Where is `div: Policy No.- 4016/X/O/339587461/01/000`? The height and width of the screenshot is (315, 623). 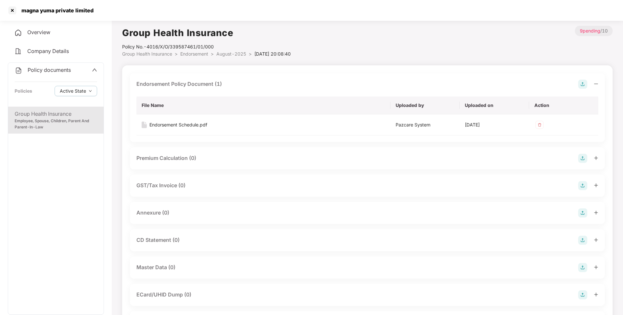 div: Policy No.- 4016/X/O/339587461/01/000 is located at coordinates (206, 47).